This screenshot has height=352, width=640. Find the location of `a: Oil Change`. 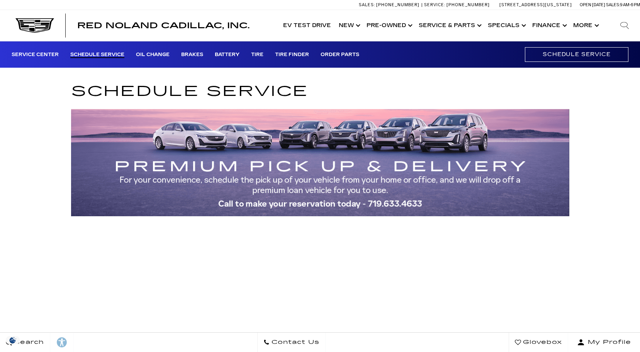

a: Oil Change is located at coordinates (153, 55).